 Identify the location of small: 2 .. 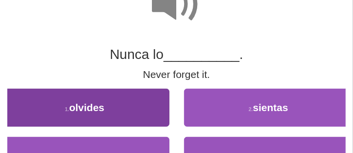
(251, 109).